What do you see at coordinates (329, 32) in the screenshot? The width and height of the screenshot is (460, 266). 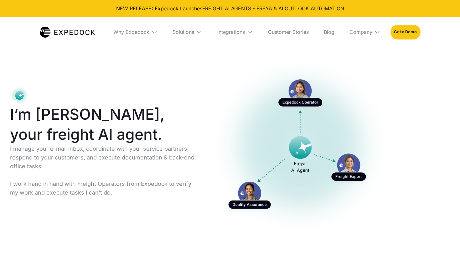 I see `a: Blog` at bounding box center [329, 32].